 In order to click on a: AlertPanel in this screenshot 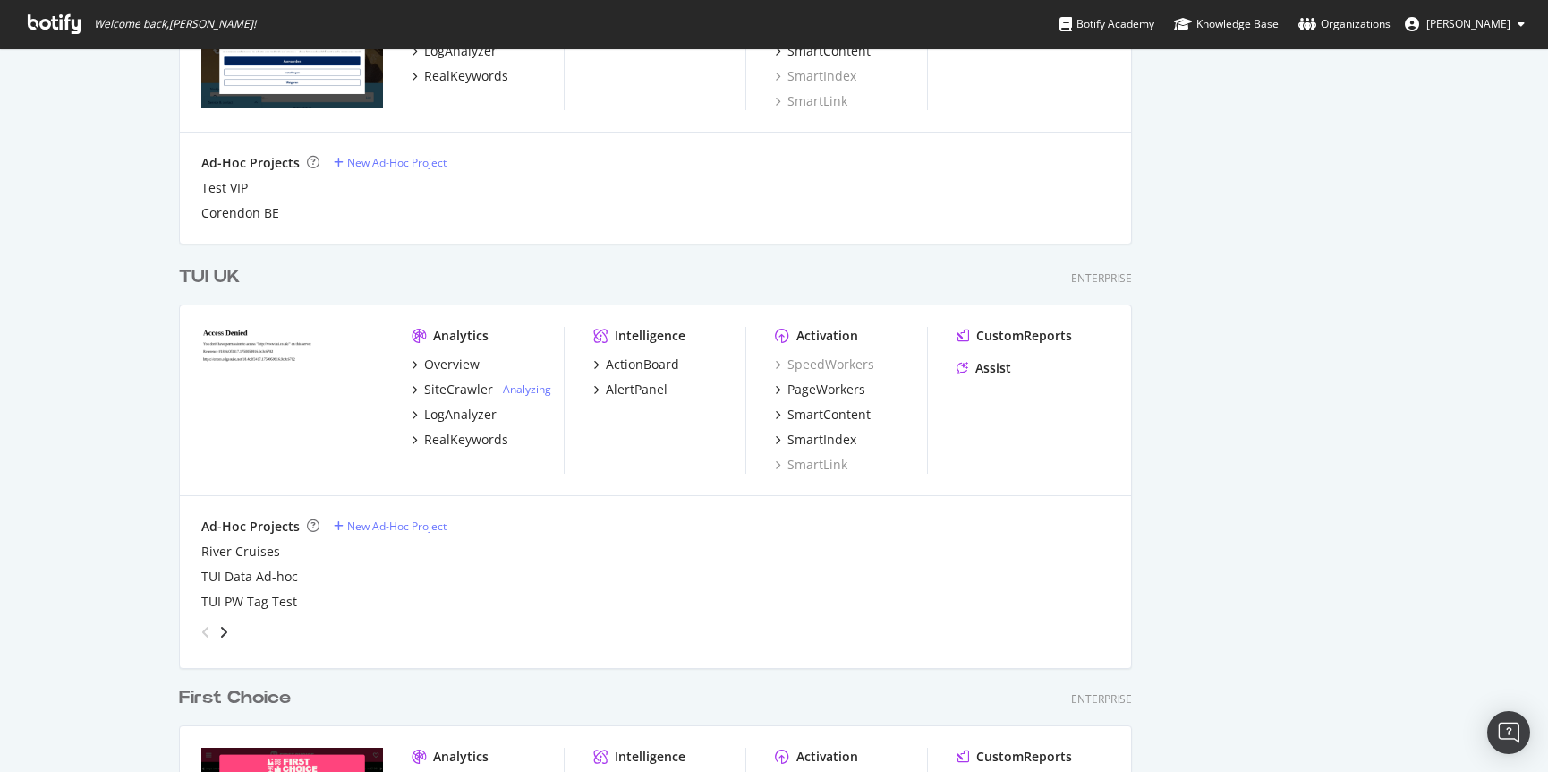, I will do `click(630, 389)`.